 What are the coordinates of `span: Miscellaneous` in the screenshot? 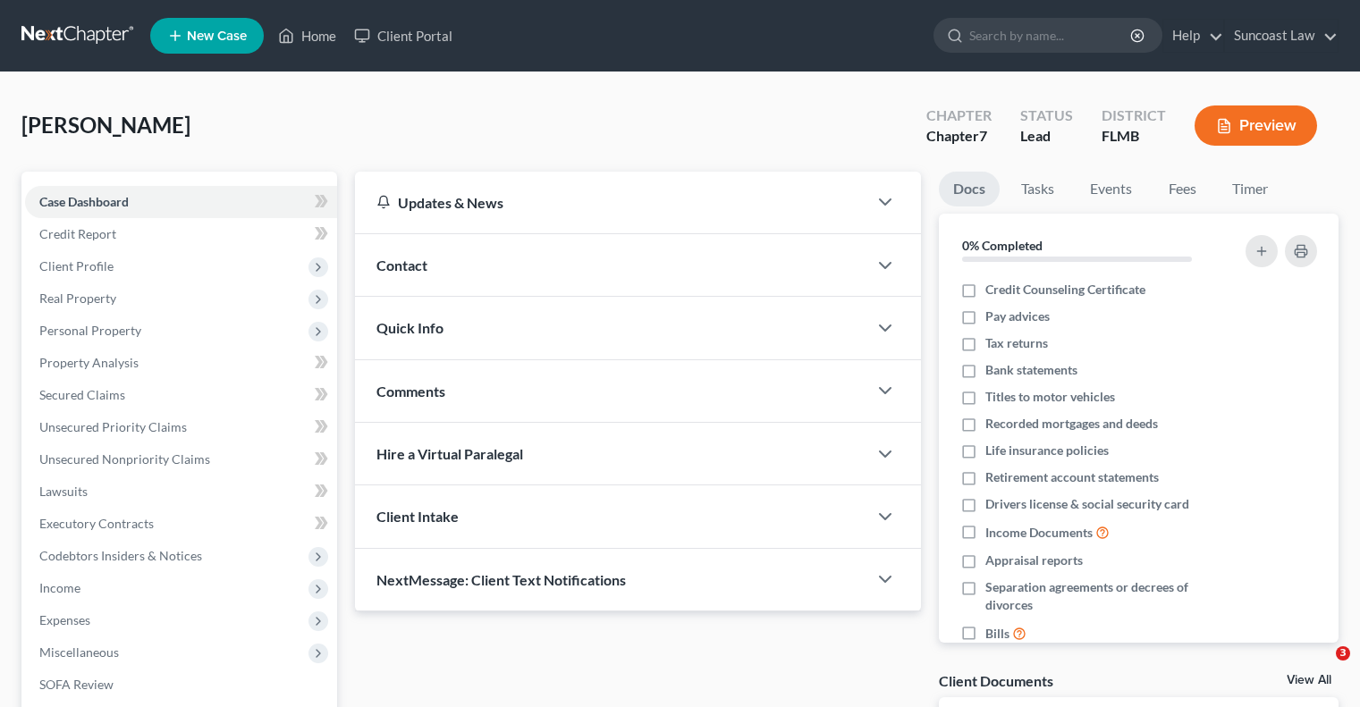 It's located at (79, 652).